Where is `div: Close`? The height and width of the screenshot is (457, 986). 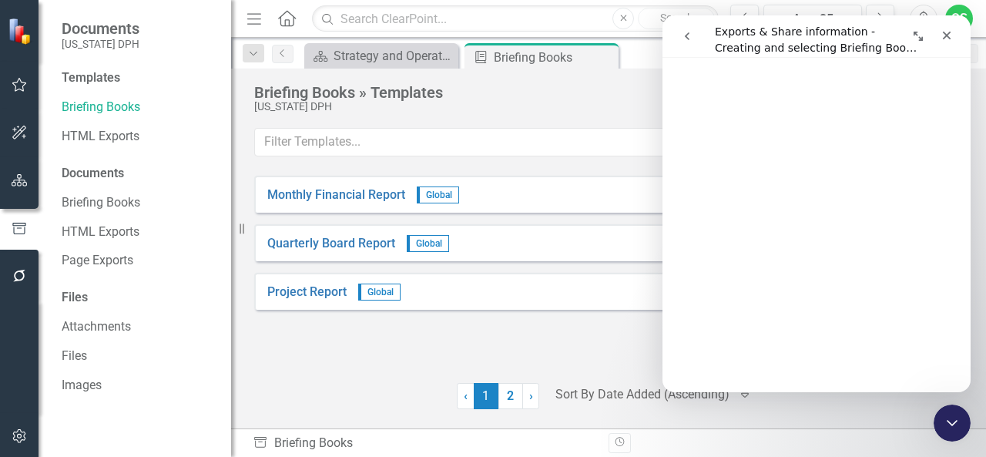 div: Close is located at coordinates (284, 20).